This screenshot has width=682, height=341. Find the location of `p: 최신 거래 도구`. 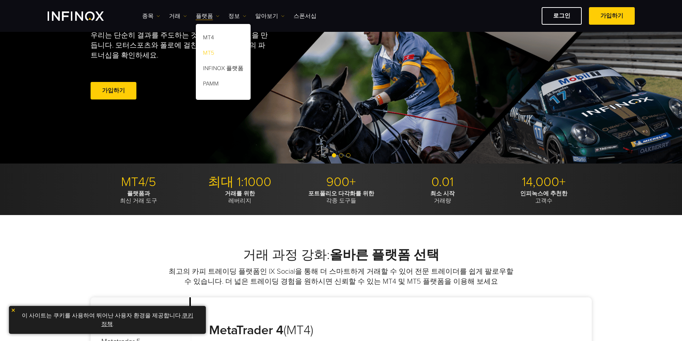

p: 최신 거래 도구 is located at coordinates (138, 197).